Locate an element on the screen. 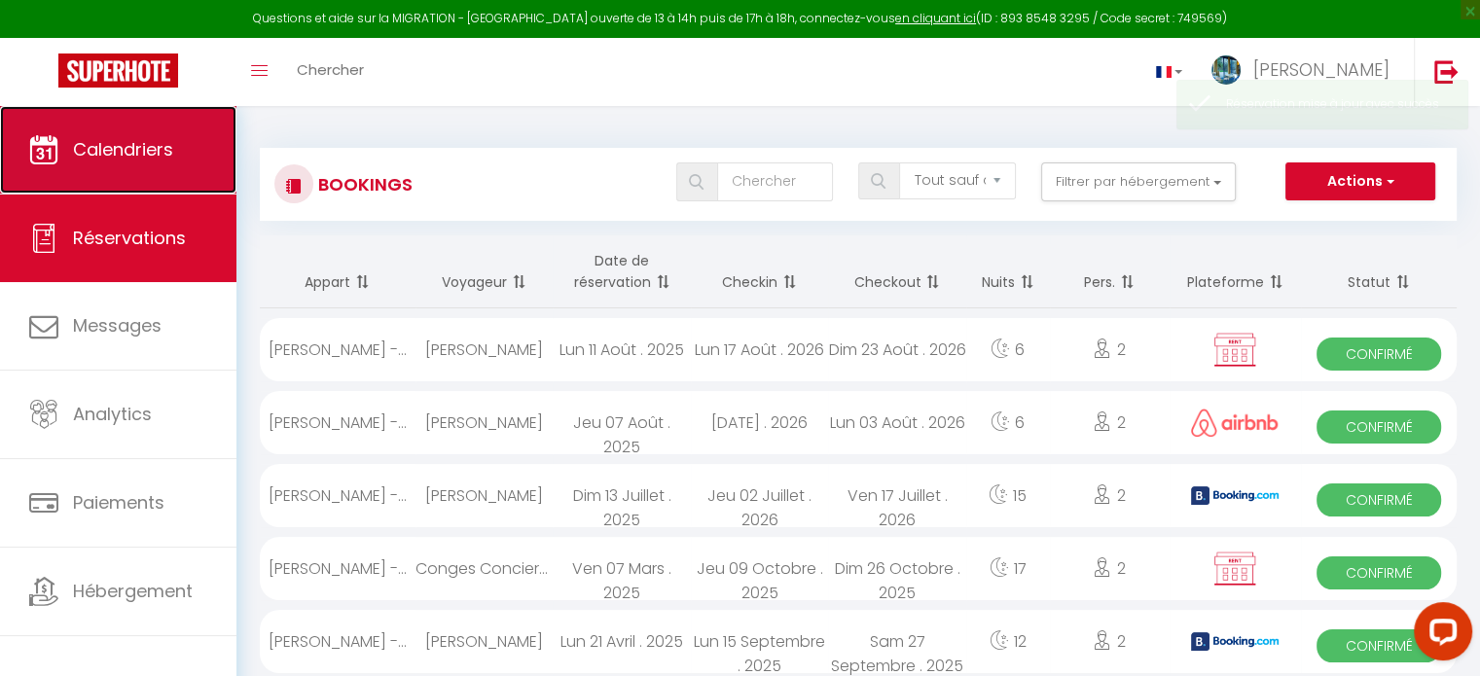 This screenshot has height=676, width=1480. span: Chercher is located at coordinates (330, 69).